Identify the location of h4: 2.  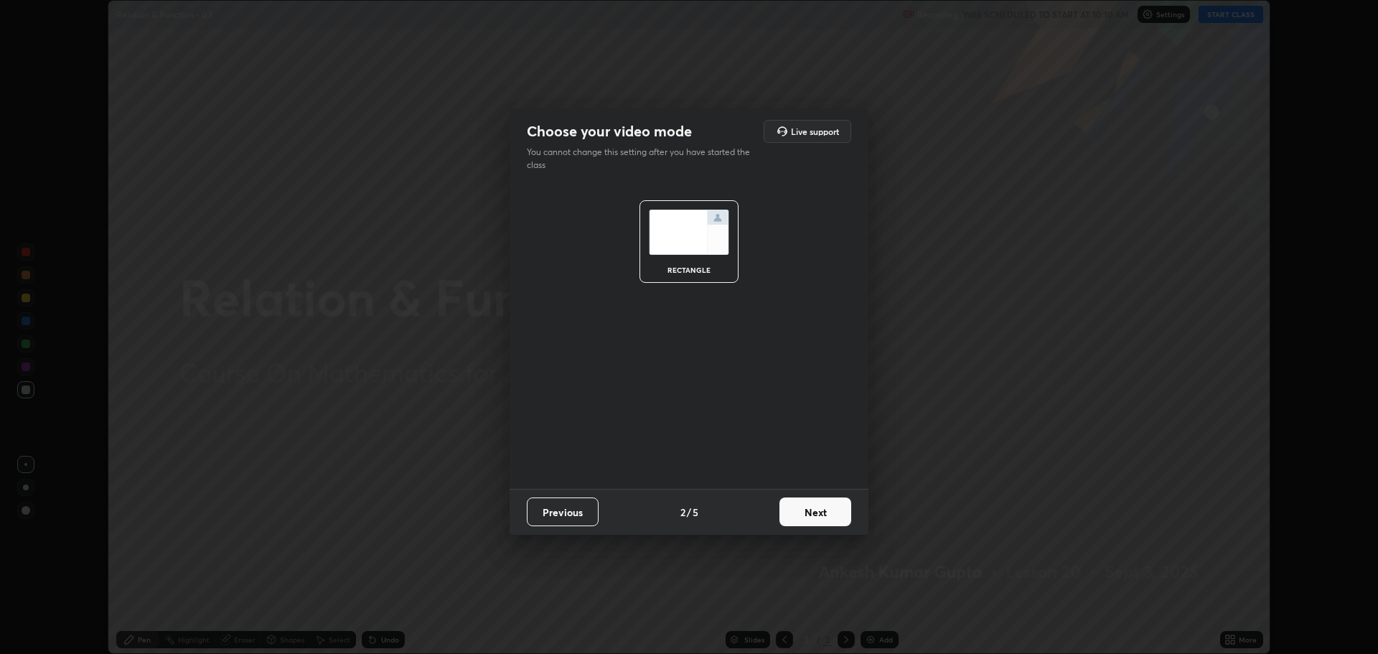
(683, 512).